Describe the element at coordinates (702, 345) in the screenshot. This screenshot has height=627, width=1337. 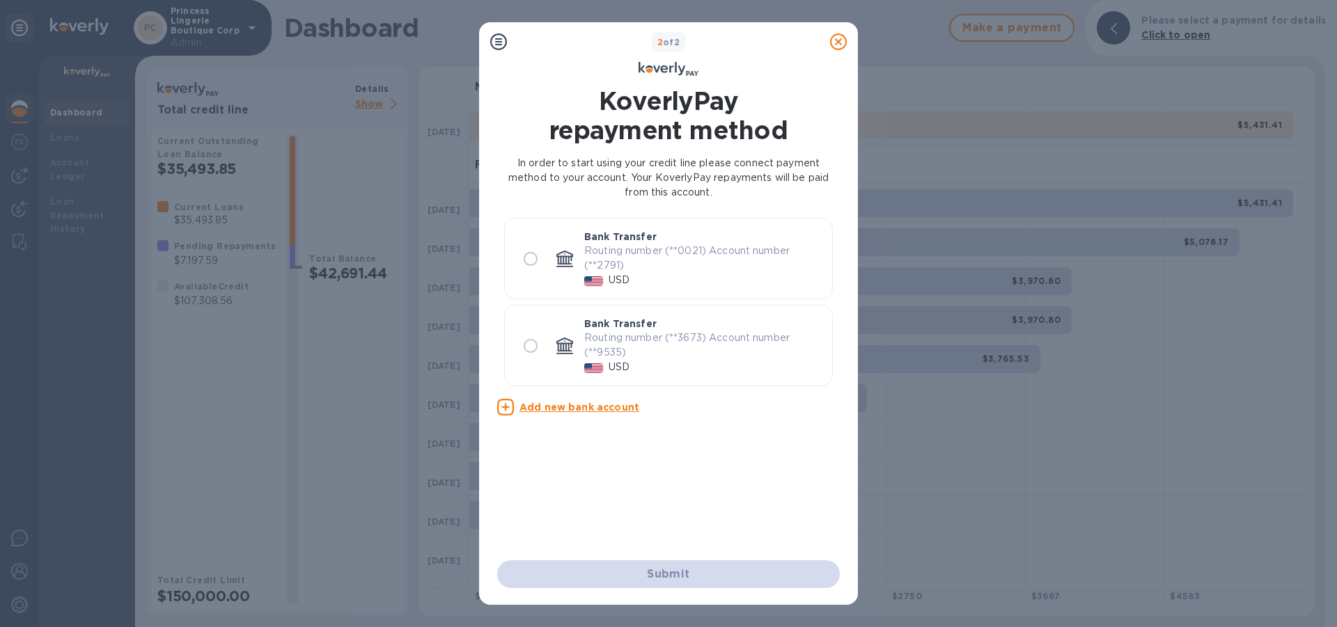
I see `p: Routing number (**3673) Account number (**9535)` at that location.